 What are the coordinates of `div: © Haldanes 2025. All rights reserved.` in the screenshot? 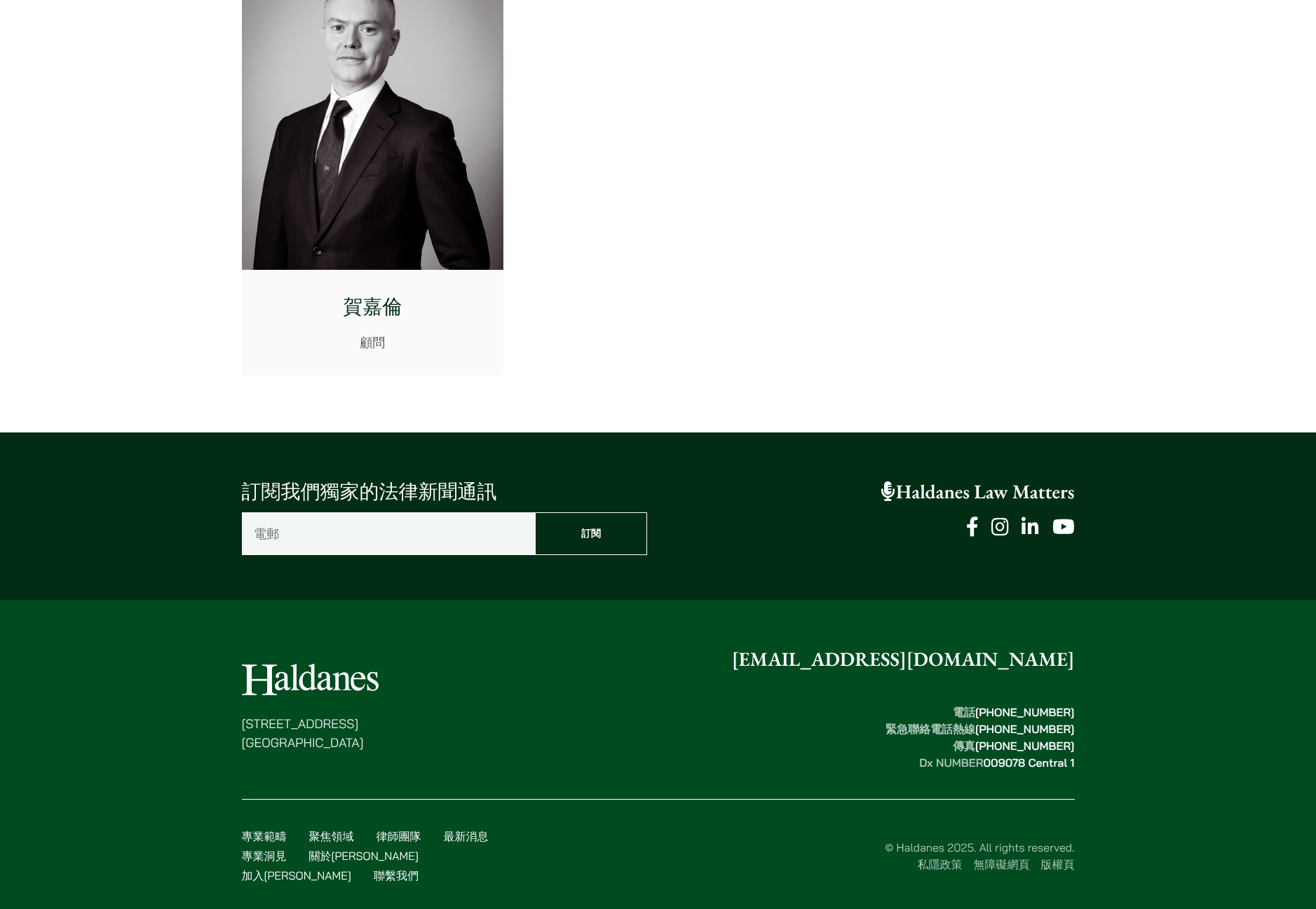 It's located at (797, 856).